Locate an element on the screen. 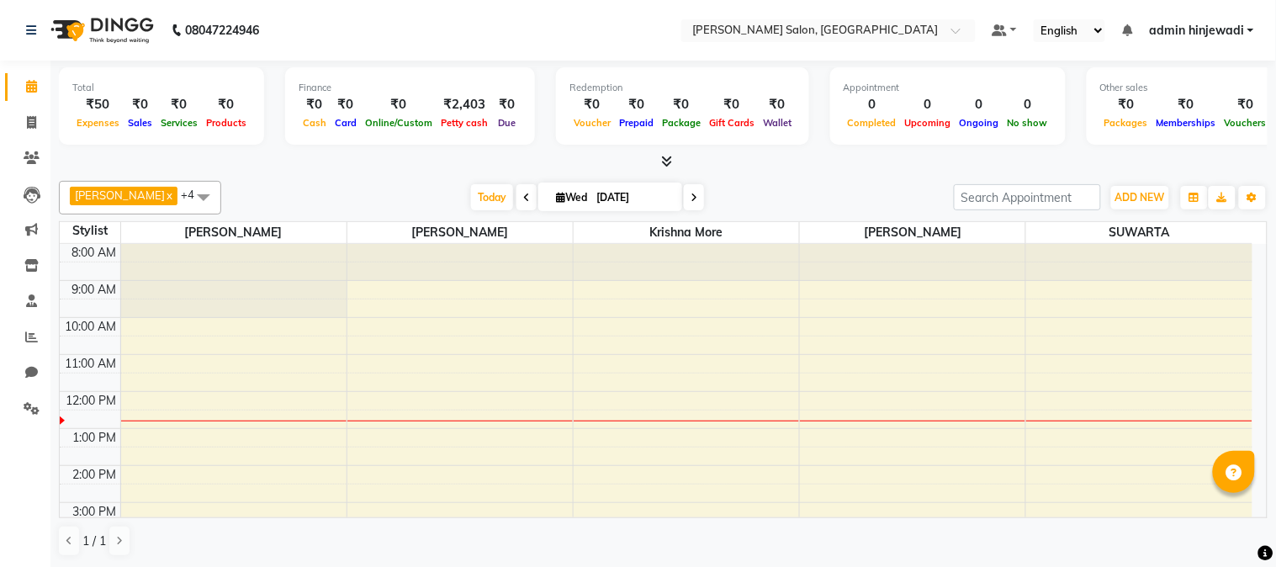 This screenshot has height=567, width=1276. div: 12:00 PM is located at coordinates (92, 400).